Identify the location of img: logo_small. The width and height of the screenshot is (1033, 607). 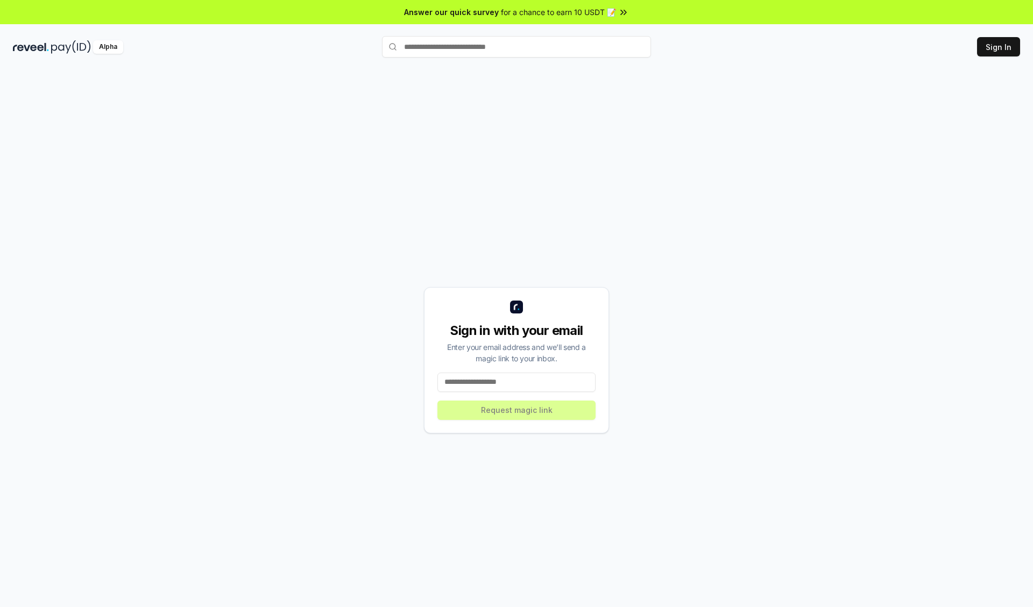
(517, 307).